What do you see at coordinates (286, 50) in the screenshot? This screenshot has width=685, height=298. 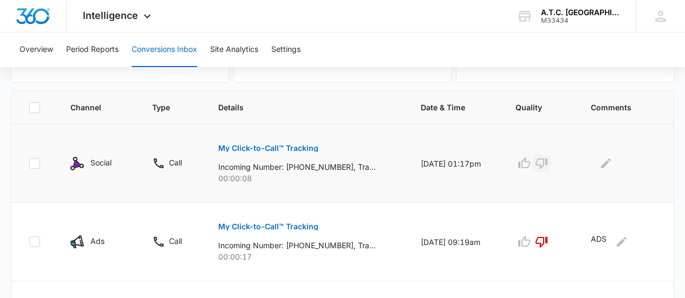 I see `button: Settings` at bounding box center [286, 50].